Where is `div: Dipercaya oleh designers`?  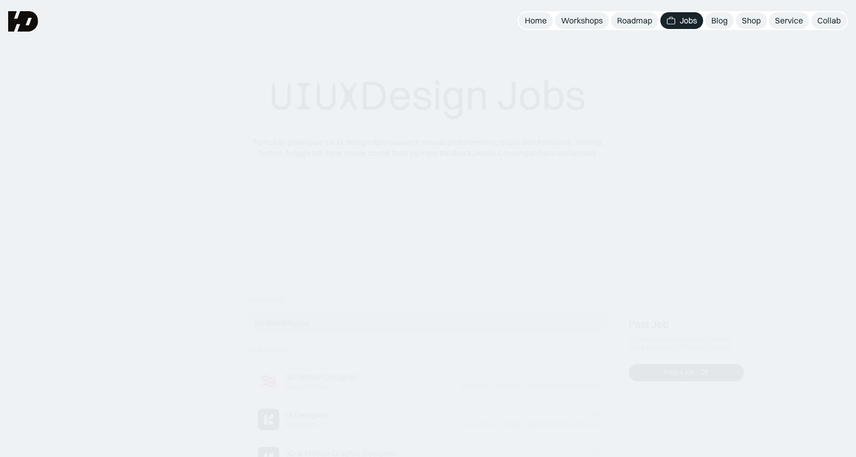
div: Dipercaya oleh designers is located at coordinates (428, 220).